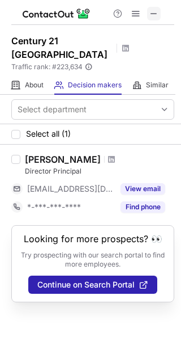 The height and width of the screenshot is (363, 181). Describe the element at coordinates (34, 85) in the screenshot. I see `span: About` at that location.